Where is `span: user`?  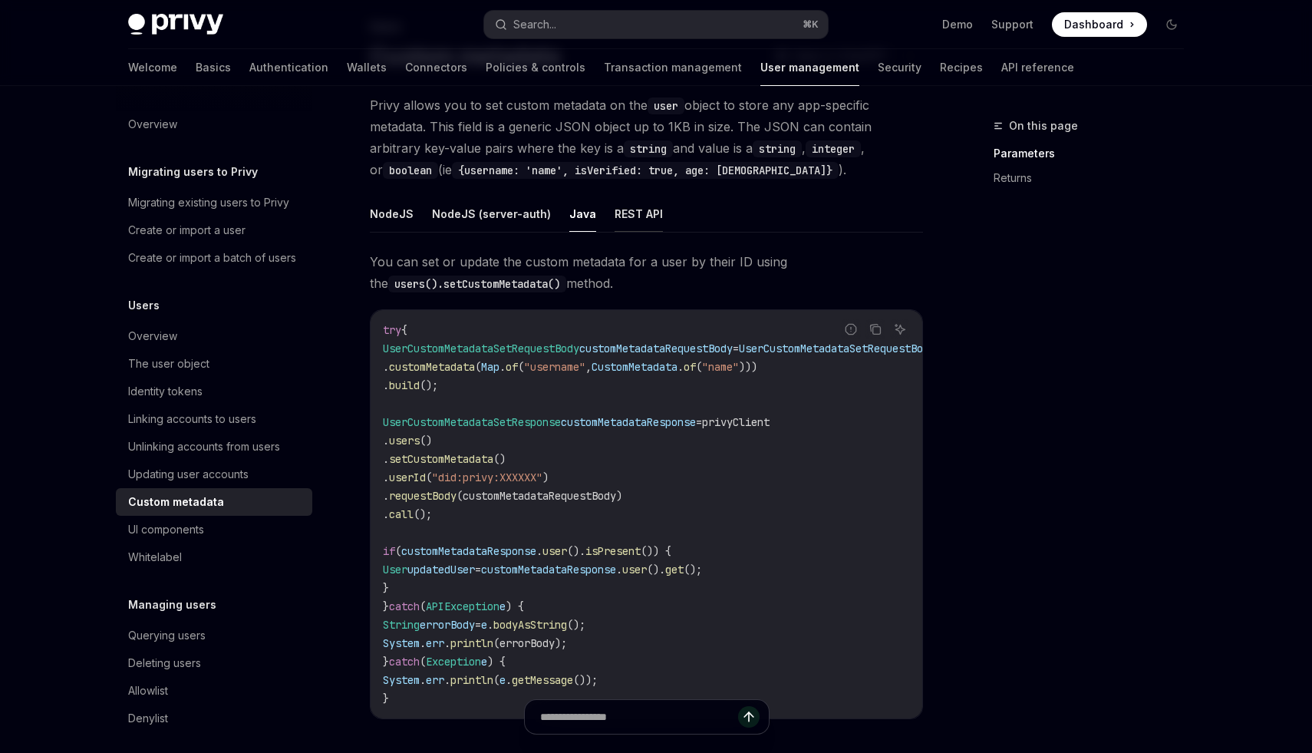 span: user is located at coordinates (555, 551).